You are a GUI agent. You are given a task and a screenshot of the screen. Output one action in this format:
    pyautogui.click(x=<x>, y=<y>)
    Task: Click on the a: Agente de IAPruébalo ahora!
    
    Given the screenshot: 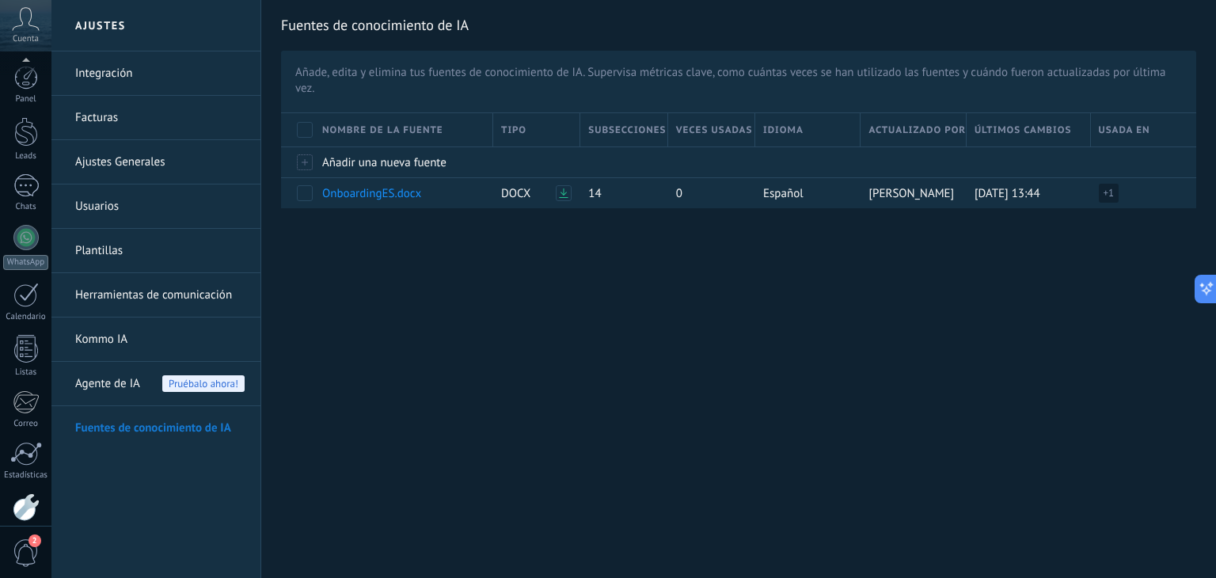 What is the action you would take?
    pyautogui.click(x=160, y=384)
    